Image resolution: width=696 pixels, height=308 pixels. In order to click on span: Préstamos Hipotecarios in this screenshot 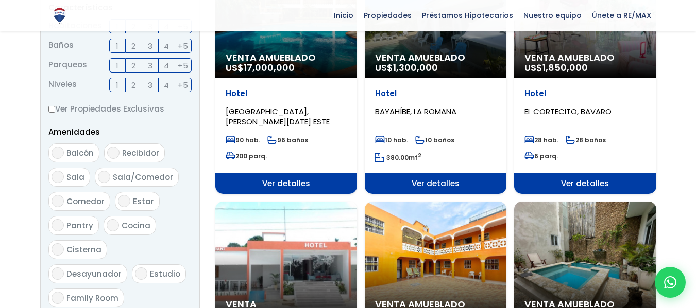, I will do `click(467, 15)`.